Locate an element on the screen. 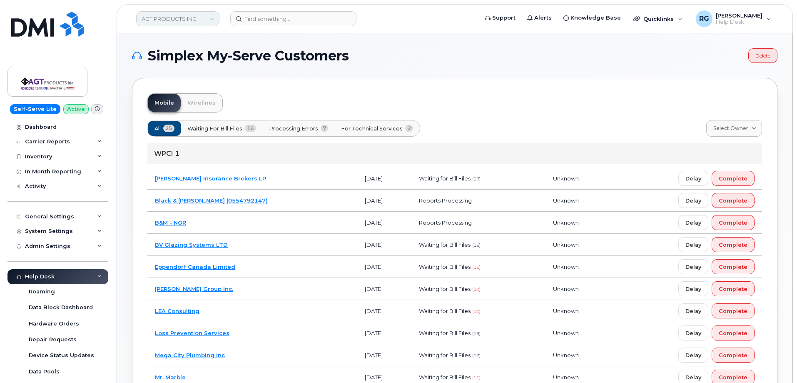 The image size is (797, 383). span: 16 is located at coordinates (250, 128).